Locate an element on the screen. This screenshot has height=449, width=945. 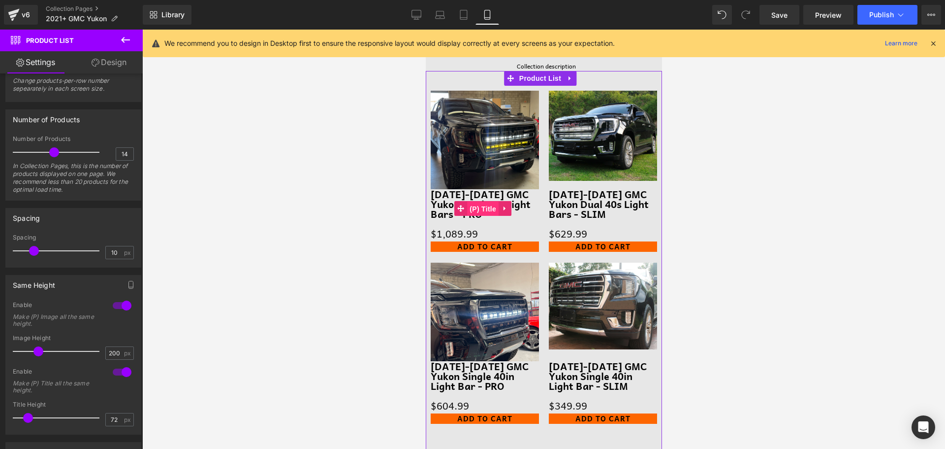
span: Preview is located at coordinates (829, 15).